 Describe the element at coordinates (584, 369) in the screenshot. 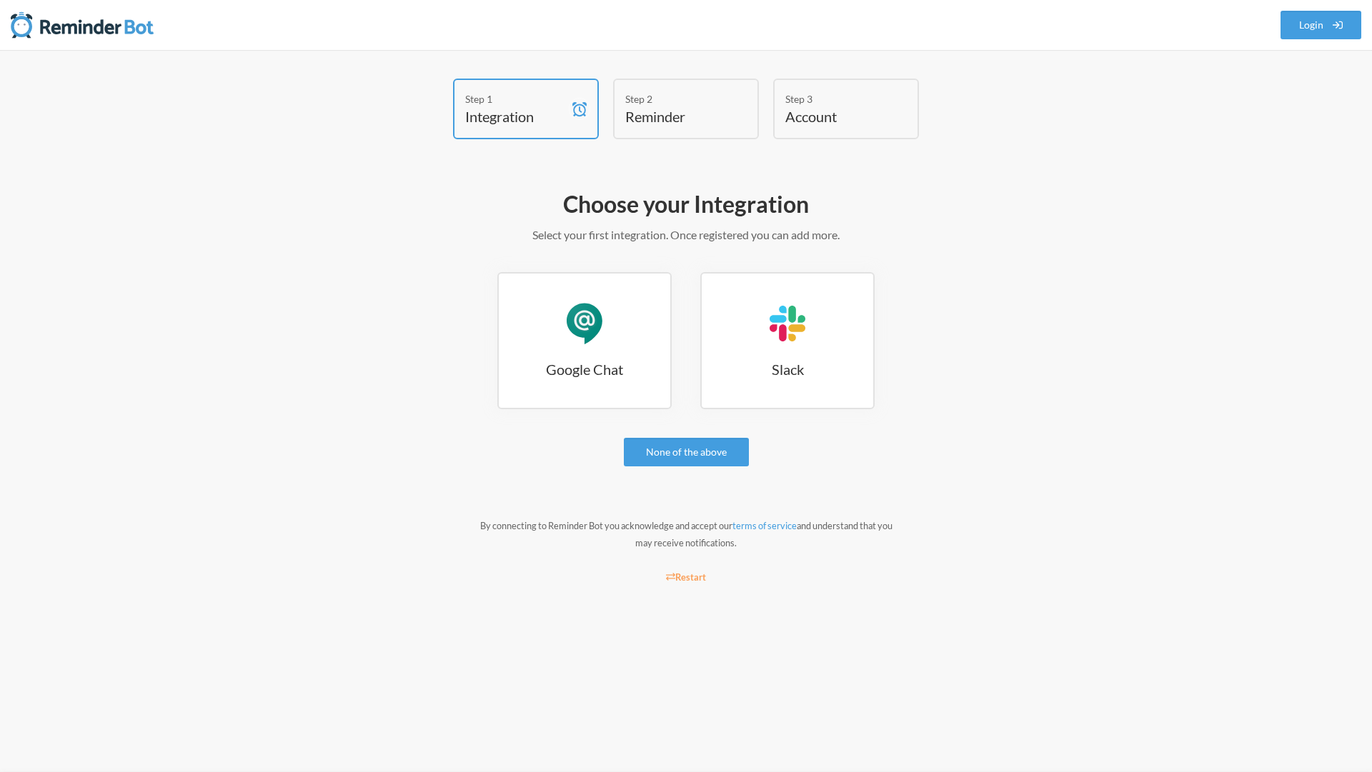

I see `h3: Google Chat` at that location.